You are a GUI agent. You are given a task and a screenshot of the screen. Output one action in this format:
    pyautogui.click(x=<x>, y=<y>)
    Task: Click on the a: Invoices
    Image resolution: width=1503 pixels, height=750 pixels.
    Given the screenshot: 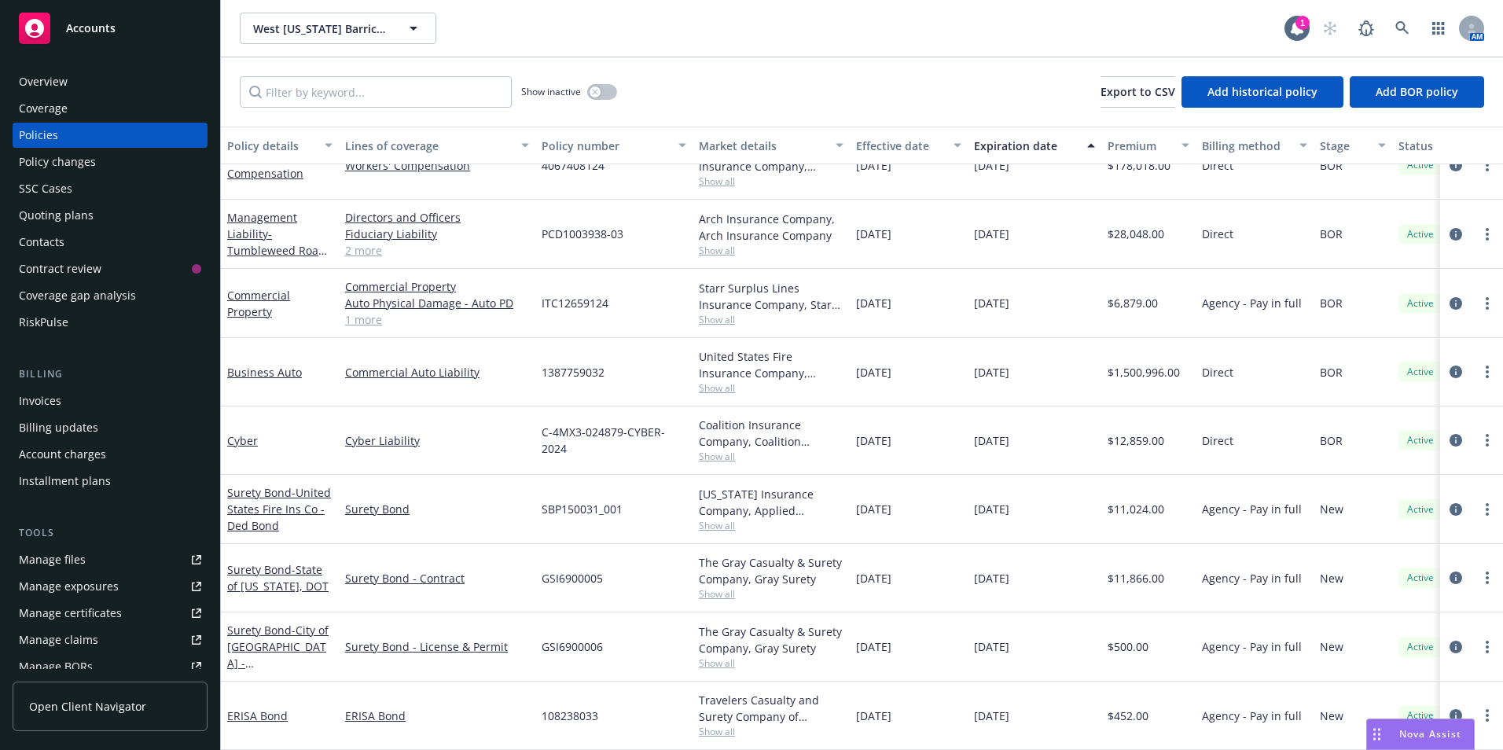 What is the action you would take?
    pyautogui.click(x=110, y=401)
    